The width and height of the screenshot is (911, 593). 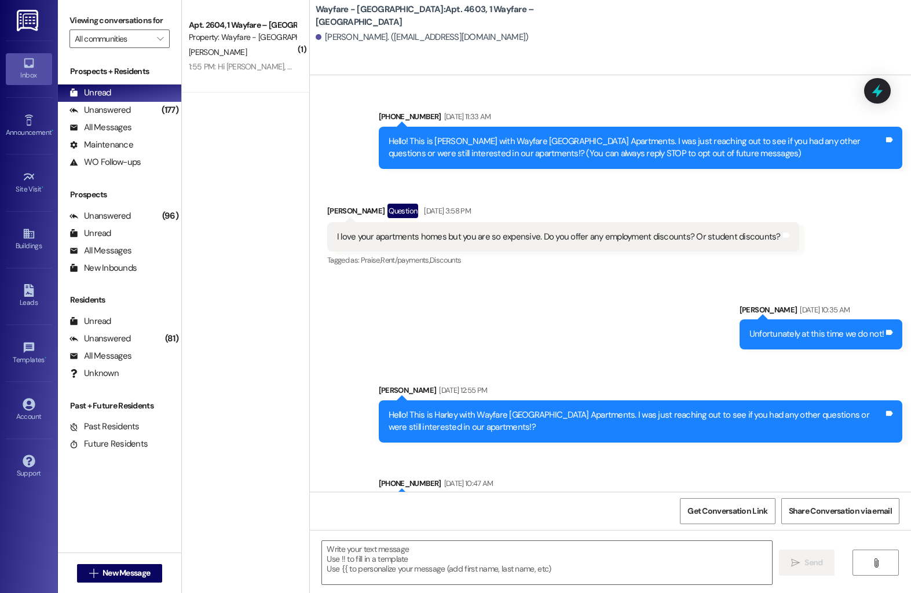 What do you see at coordinates (105, 162) in the screenshot?
I see `div: WO Follow-ups` at bounding box center [105, 162].